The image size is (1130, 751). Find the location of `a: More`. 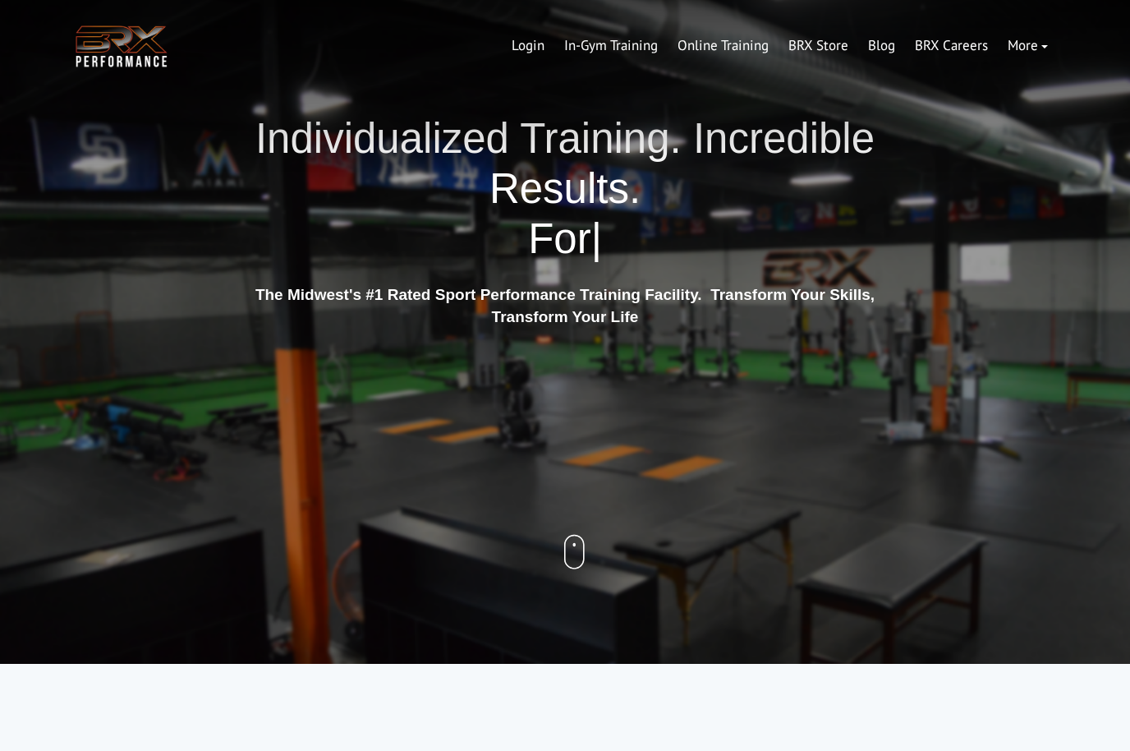

a: More is located at coordinates (1028, 46).